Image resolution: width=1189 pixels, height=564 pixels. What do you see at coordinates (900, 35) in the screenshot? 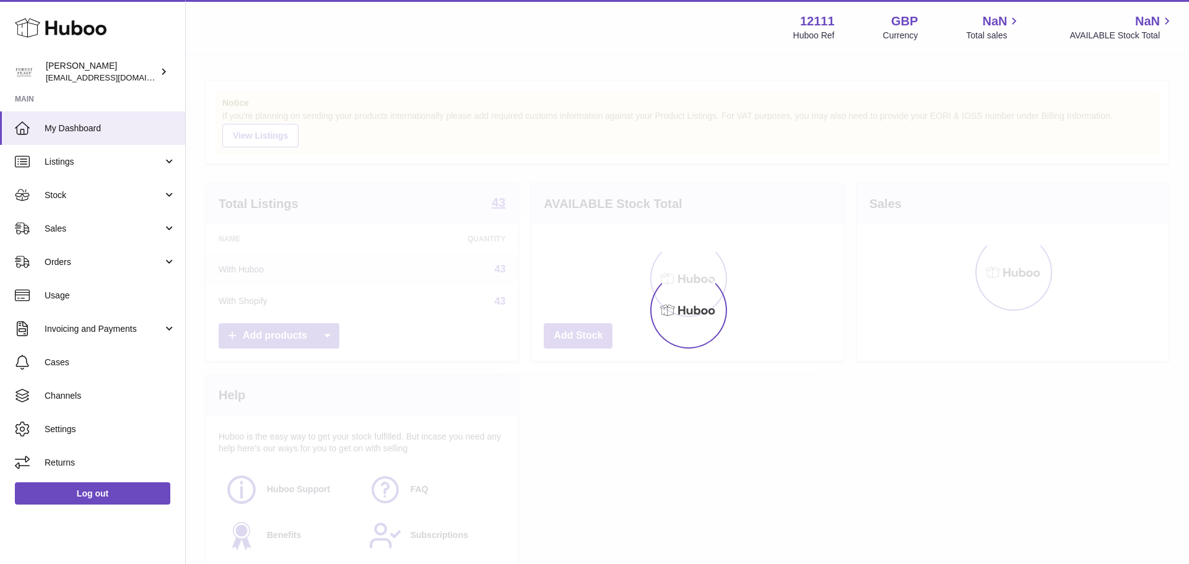
I see `div: Currency` at bounding box center [900, 35].